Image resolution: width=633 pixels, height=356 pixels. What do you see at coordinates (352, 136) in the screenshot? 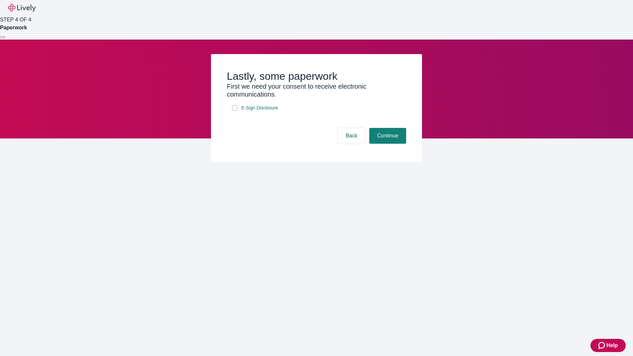
I see `button: Back` at bounding box center [352, 136].